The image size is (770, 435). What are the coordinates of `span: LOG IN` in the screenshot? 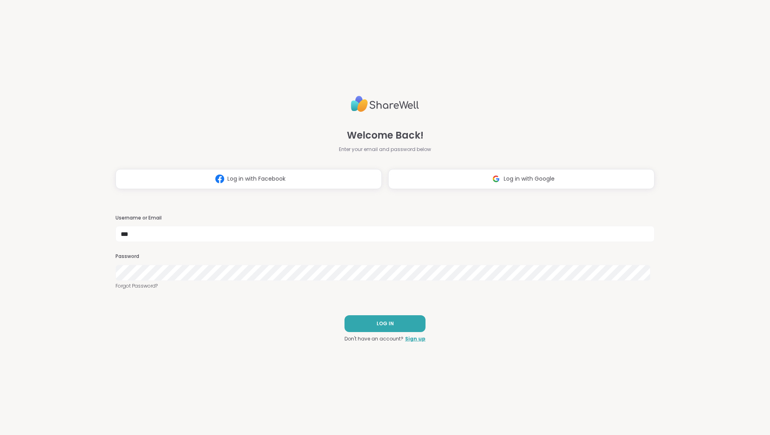 It's located at (385, 324).